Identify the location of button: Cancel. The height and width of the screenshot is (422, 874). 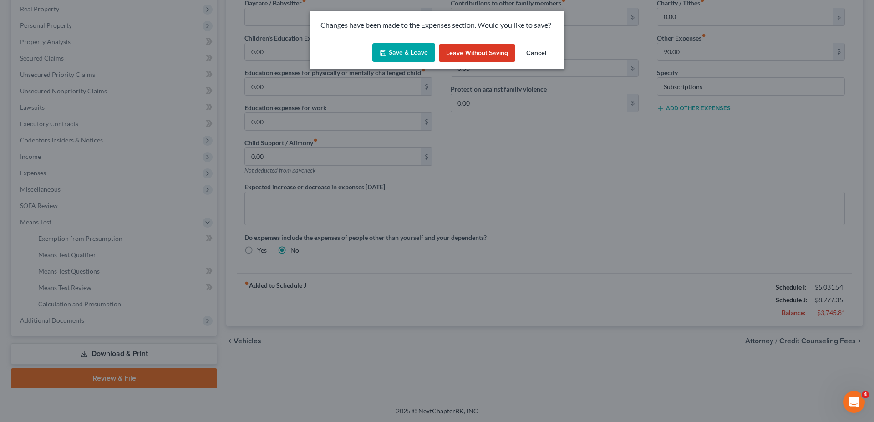
(537, 53).